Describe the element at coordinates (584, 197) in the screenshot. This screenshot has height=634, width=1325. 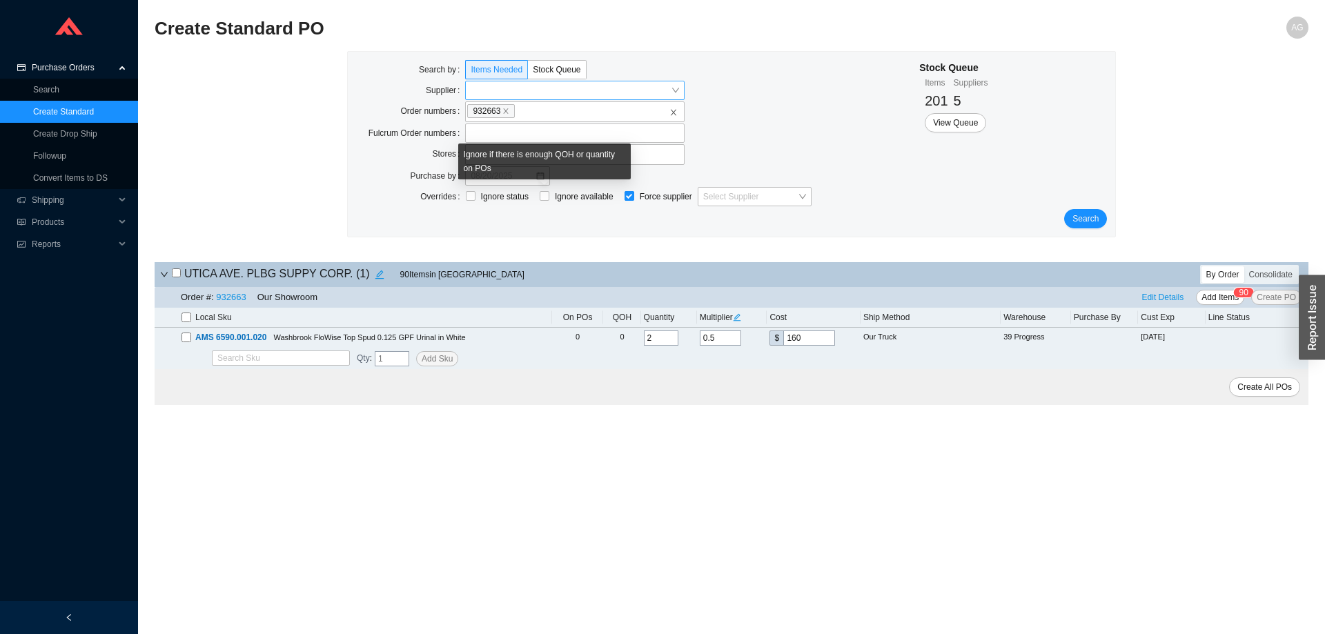
I see `span: Ignore available` at that location.